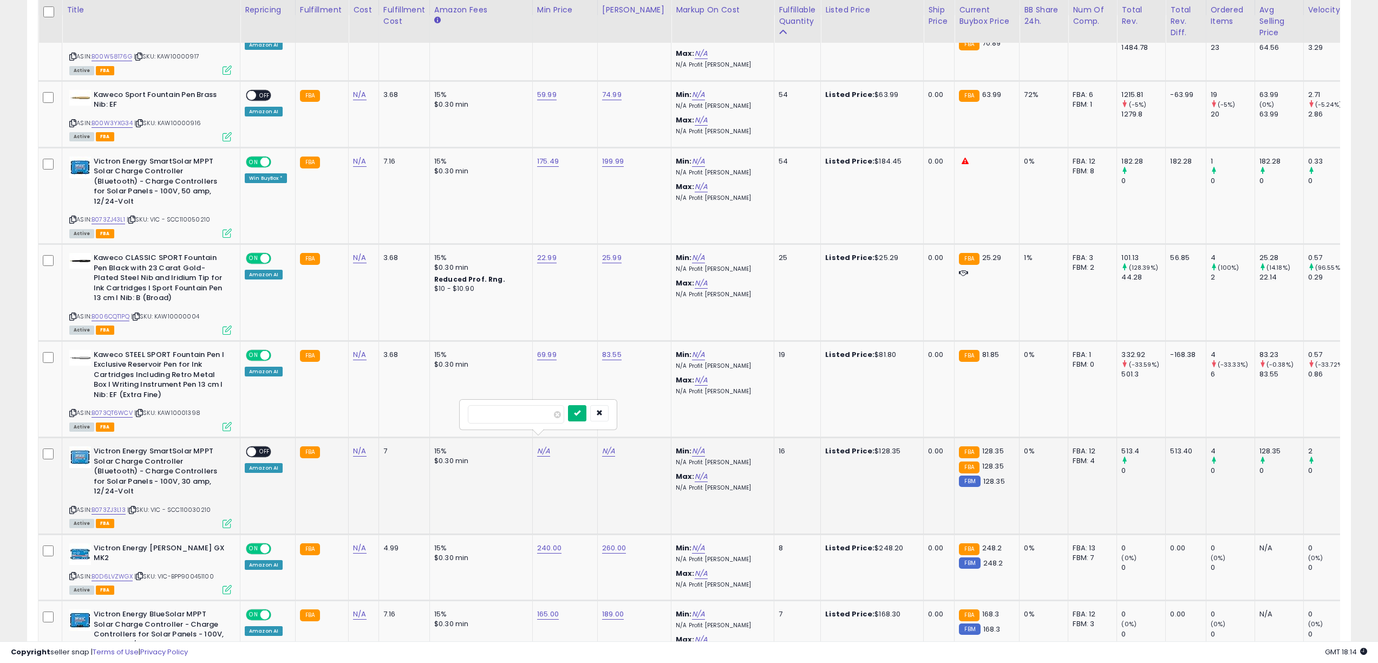 The image size is (1378, 663). What do you see at coordinates (1328, 267) in the screenshot?
I see `small: (96.55%)` at bounding box center [1328, 267].